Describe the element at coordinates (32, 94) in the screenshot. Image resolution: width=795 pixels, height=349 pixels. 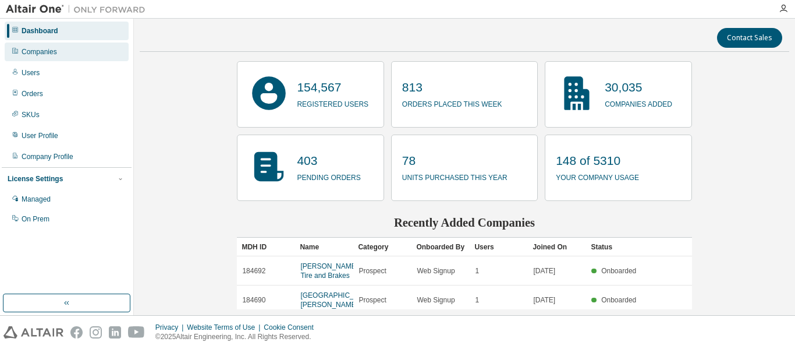
I see `div: Orders` at that location.